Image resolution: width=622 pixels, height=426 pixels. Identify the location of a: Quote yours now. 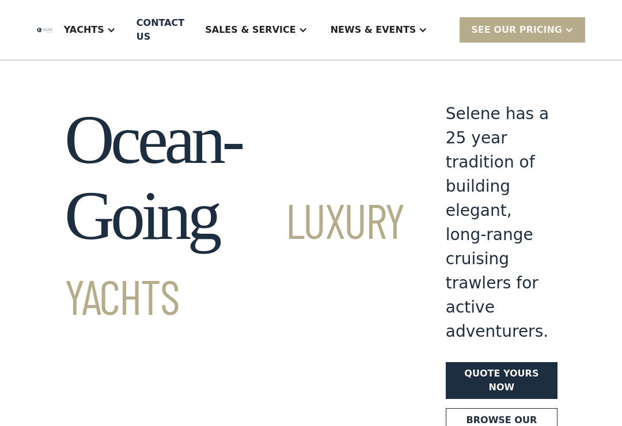
(502, 381).